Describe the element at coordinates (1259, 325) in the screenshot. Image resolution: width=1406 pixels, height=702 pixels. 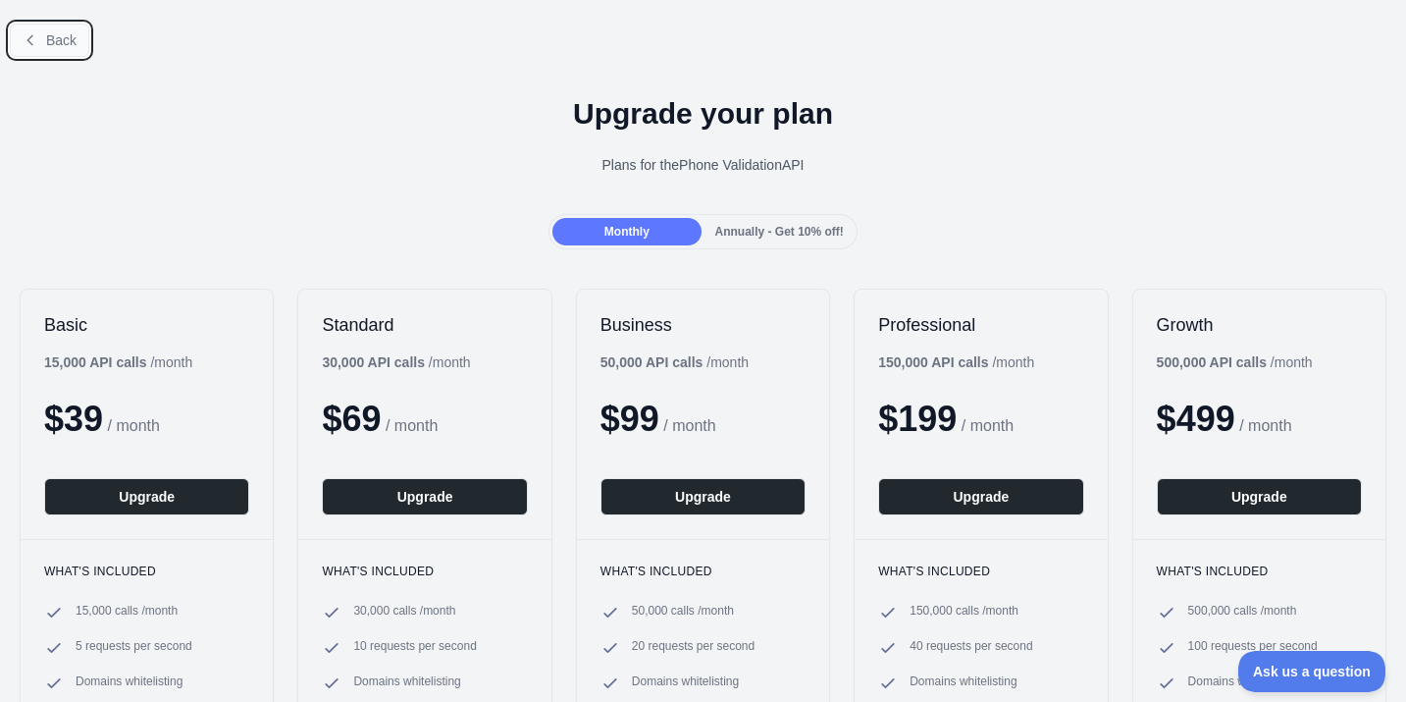
I see `h2: Growth` at that location.